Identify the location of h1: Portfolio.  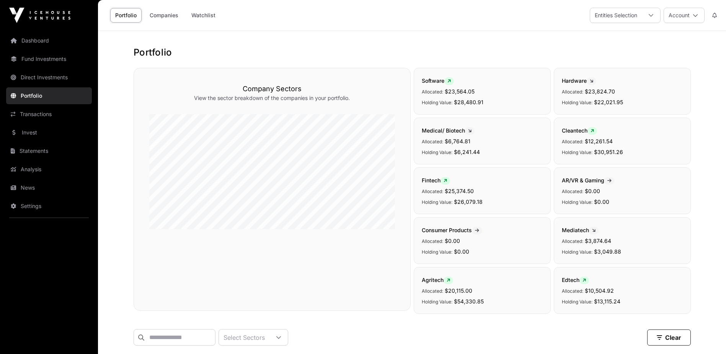
(412, 52).